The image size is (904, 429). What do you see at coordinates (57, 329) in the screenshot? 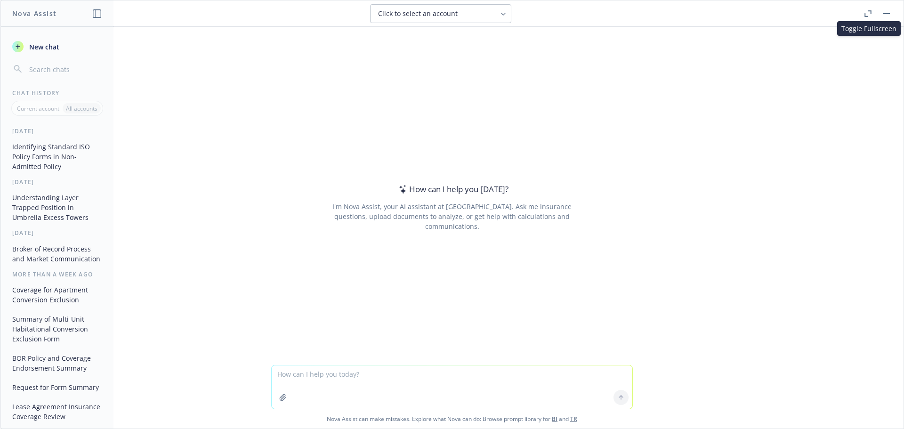
I see `button: Summary of Multi-Unit Habitational Conversion Exclusion Form` at bounding box center [57, 329].